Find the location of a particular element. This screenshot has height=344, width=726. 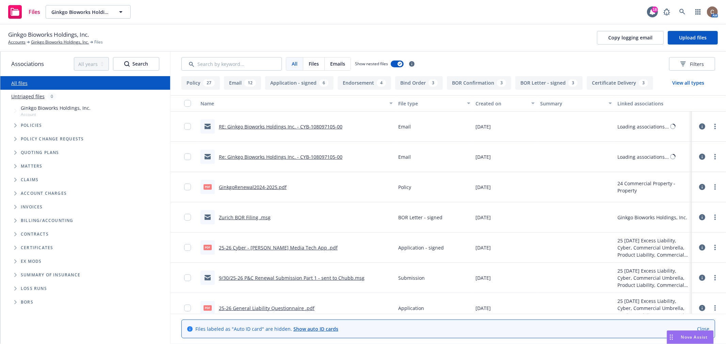

a: Report a Bug is located at coordinates (667, 12).